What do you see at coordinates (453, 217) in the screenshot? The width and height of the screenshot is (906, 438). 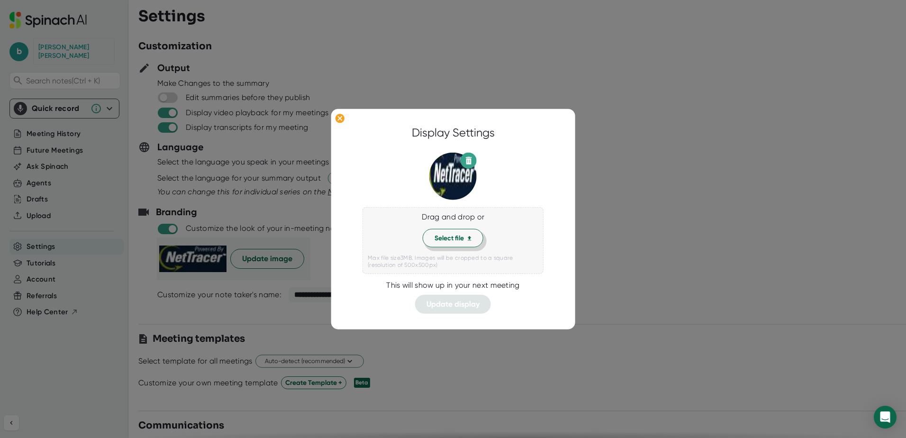 I see `div: Drag and drop or` at bounding box center [453, 217].